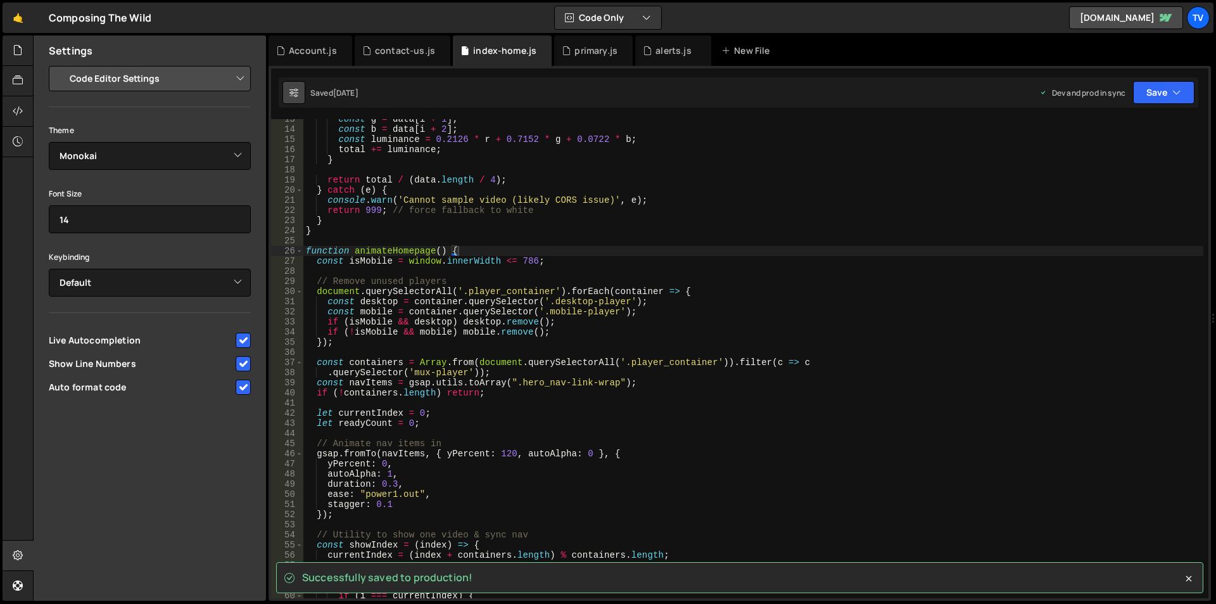 The width and height of the screenshot is (1216, 604). What do you see at coordinates (287, 595) in the screenshot?
I see `div: 60` at bounding box center [287, 595].